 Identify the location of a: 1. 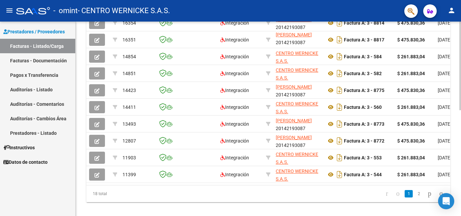
(409, 194).